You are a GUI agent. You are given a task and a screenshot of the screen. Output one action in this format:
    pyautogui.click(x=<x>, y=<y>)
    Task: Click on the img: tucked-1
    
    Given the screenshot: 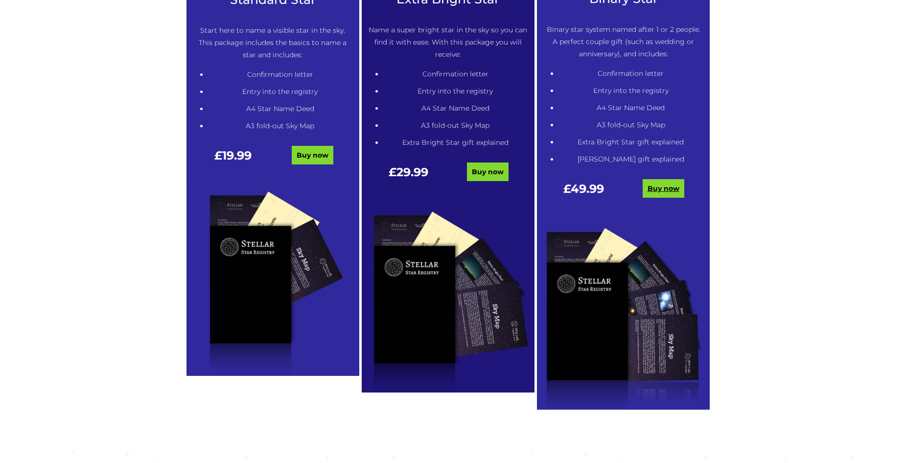 What is the action you would take?
    pyautogui.click(x=448, y=297)
    